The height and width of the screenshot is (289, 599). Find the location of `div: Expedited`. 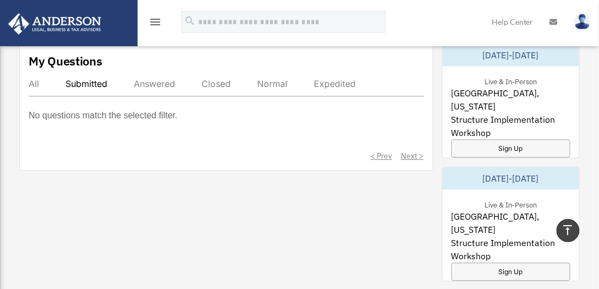

div: Expedited is located at coordinates (335, 84).